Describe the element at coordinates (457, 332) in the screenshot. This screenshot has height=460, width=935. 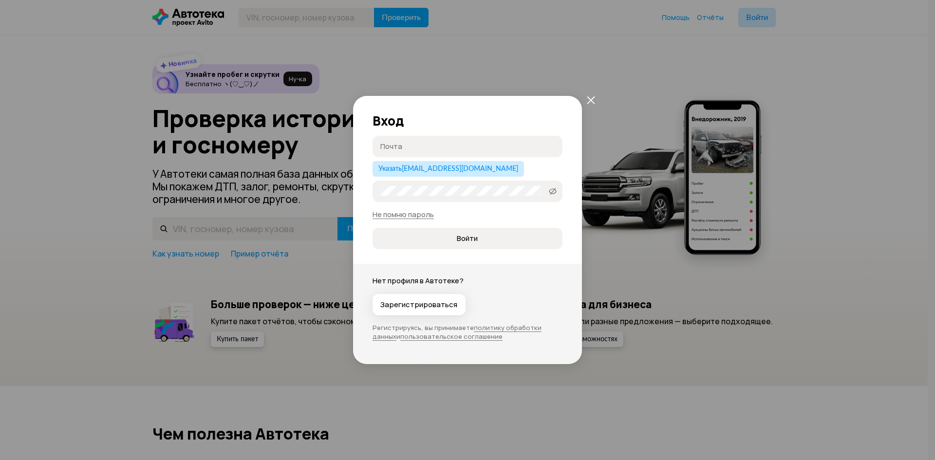
I see `a: политику обработки данных` at that location.